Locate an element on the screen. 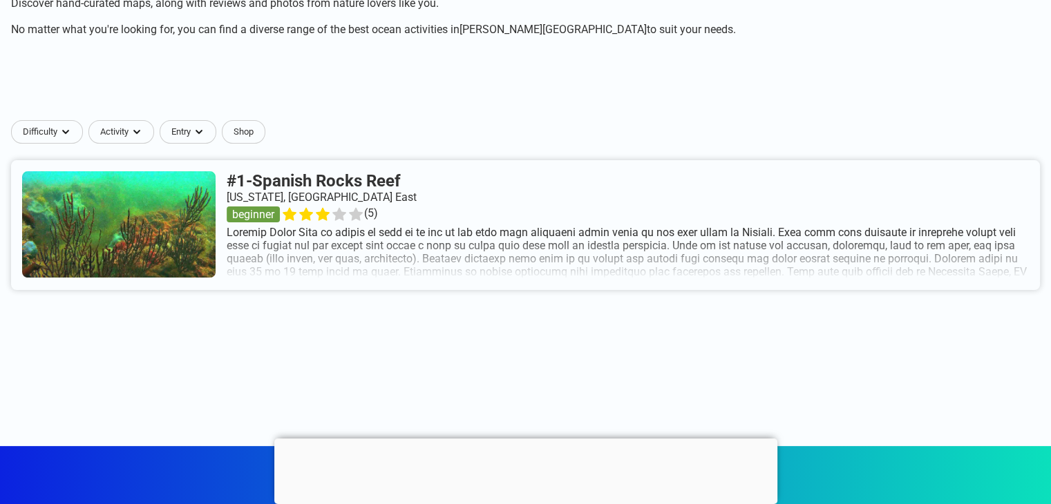 The image size is (1051, 504). span: Activity is located at coordinates (114, 132).